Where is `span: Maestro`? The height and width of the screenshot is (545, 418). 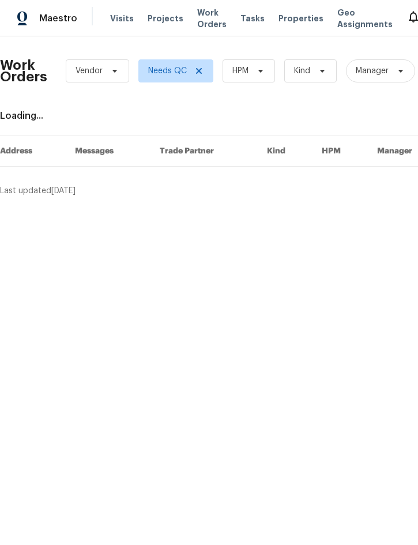
span: Maestro is located at coordinates (58, 18).